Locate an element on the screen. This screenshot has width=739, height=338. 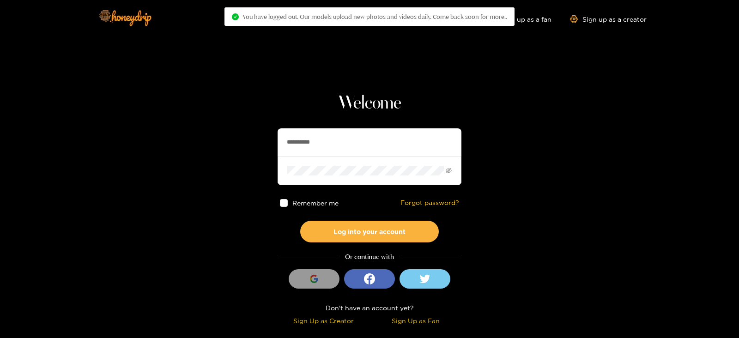
div: Or continue with is located at coordinates (369, 257).